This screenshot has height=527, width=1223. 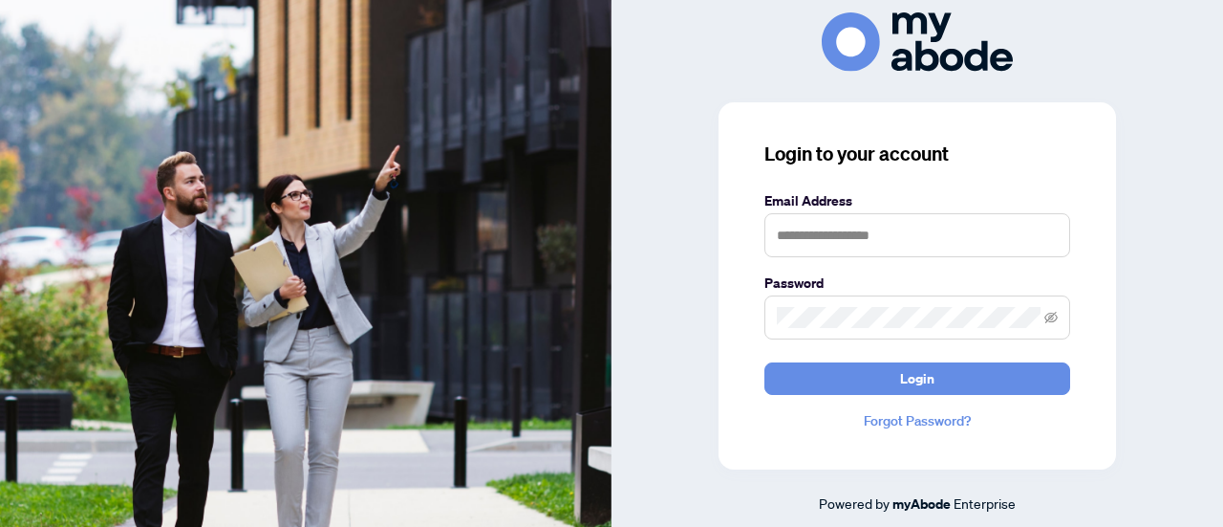 What do you see at coordinates (917, 378) in the screenshot?
I see `span: Login` at bounding box center [917, 378].